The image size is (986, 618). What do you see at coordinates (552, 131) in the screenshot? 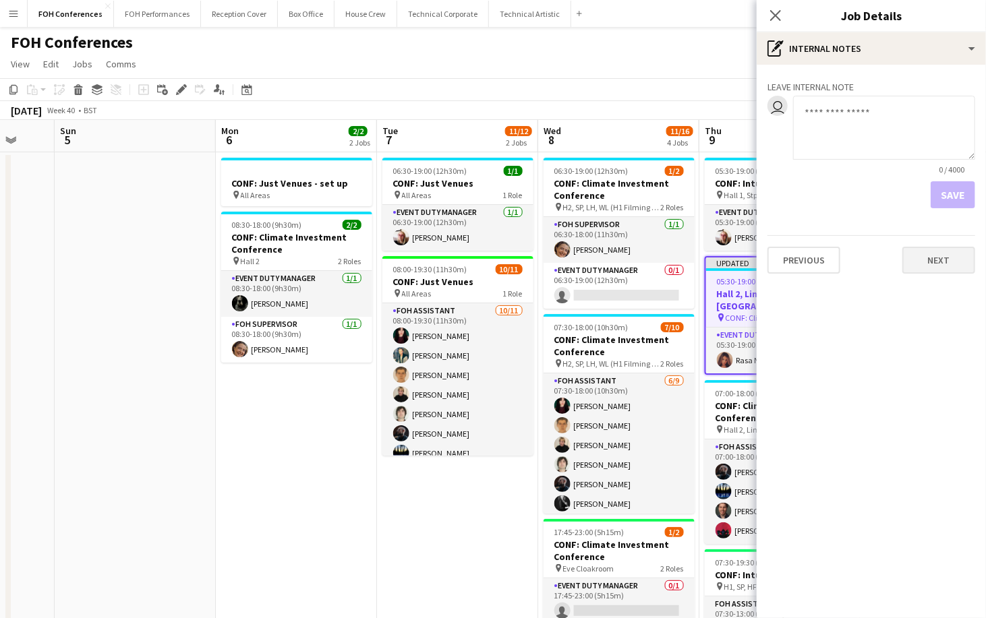
I see `span: Wed` at bounding box center [552, 131].